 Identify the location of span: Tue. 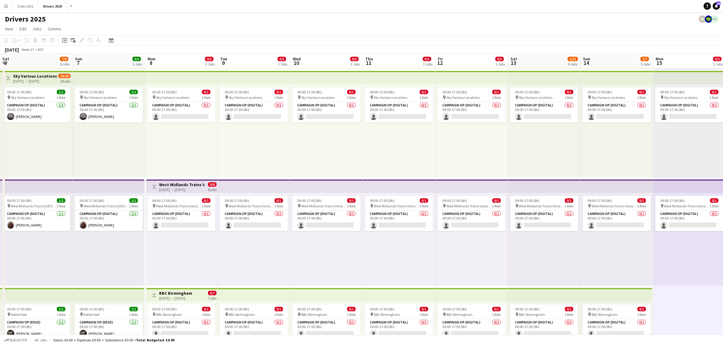
(223, 59).